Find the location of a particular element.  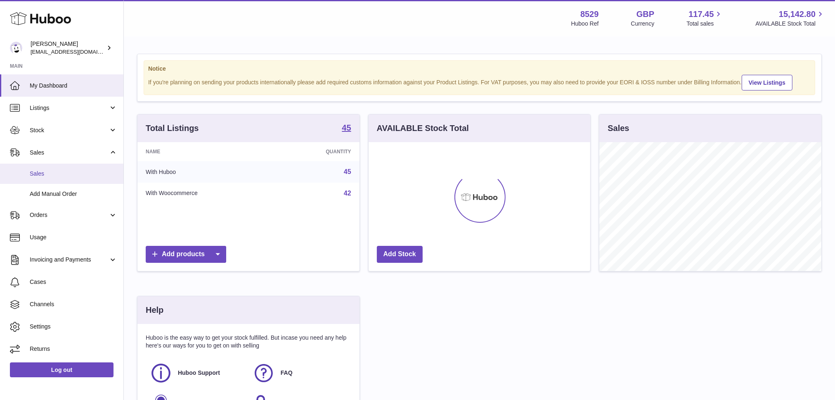

span: Stock is located at coordinates (69, 130).